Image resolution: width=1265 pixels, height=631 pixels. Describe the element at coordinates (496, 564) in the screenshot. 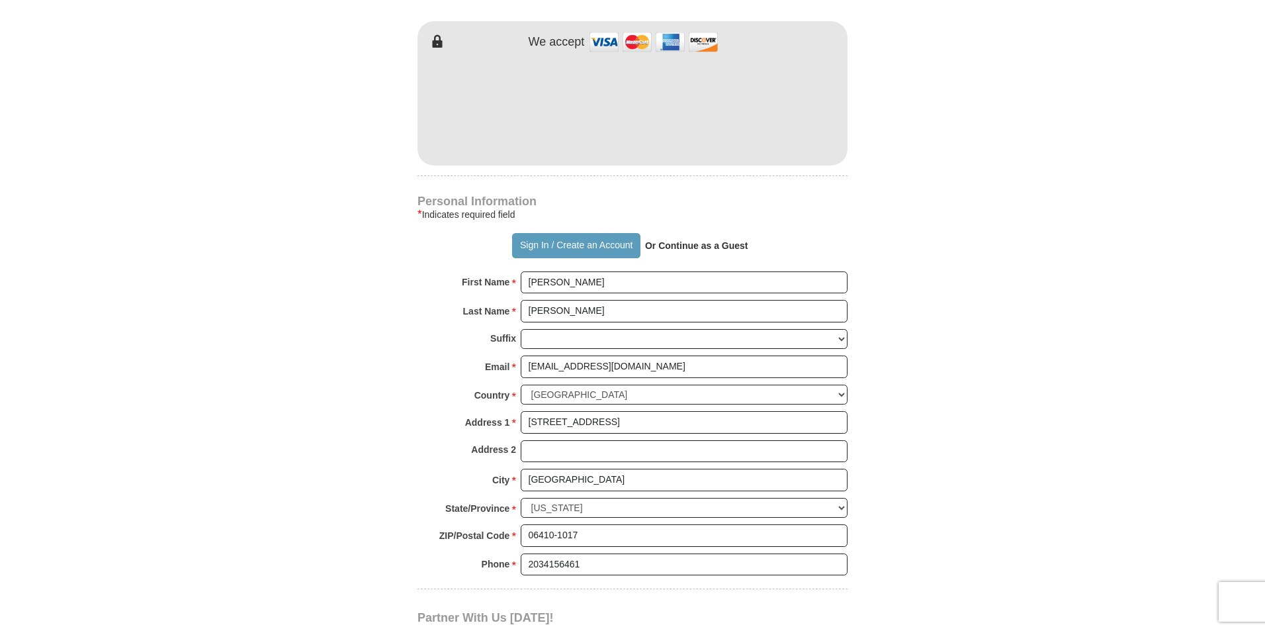

I see `strong: Phone` at that location.